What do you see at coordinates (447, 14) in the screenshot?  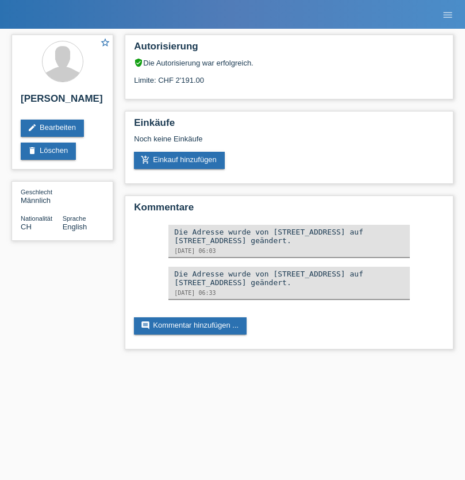 I see `a: menu` at bounding box center [447, 14].